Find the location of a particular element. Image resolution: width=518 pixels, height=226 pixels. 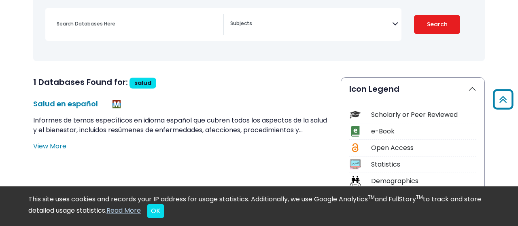

p: Informes de temas específicos en idioma español que cubren todos los aspectos de la salud y el bi... is located at coordinates (182, 125).